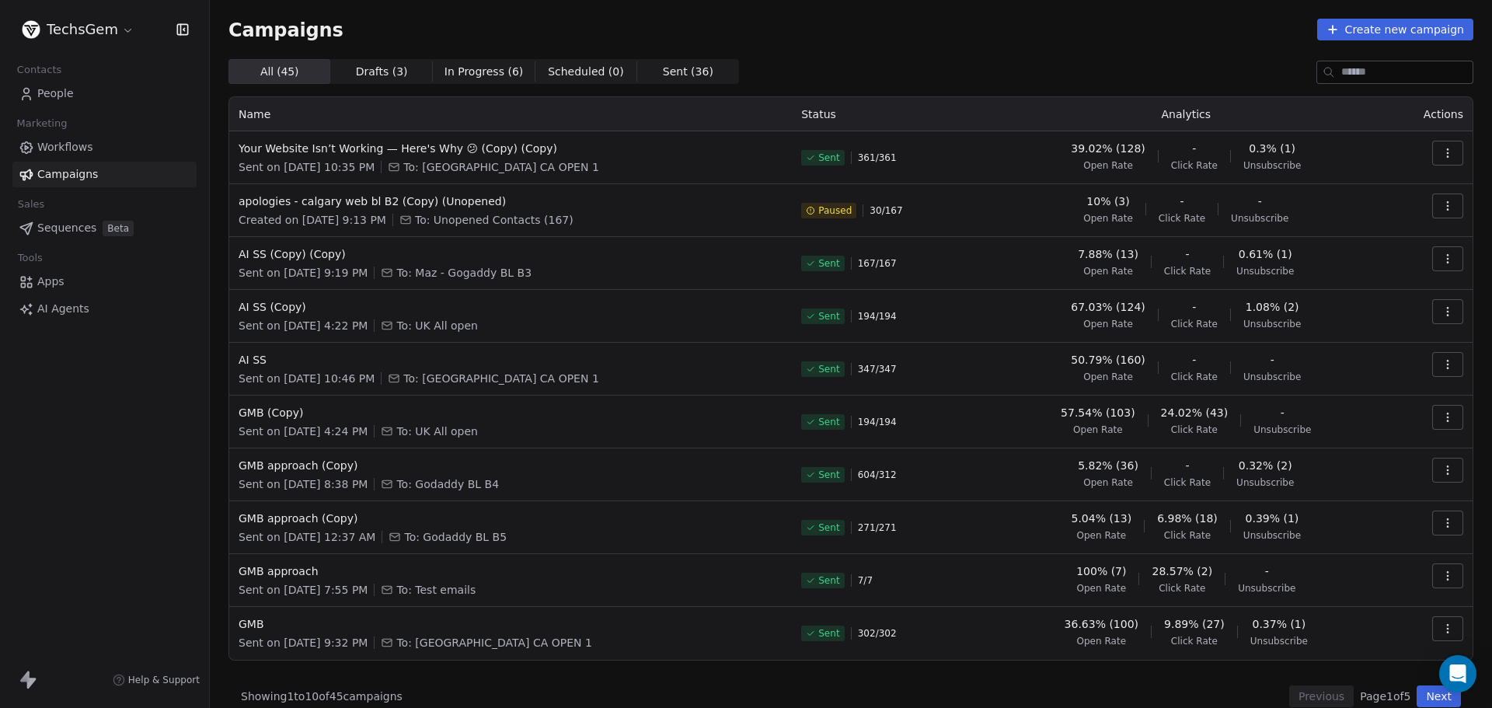 The width and height of the screenshot is (1492, 708). I want to click on span: GMB, so click(510, 624).